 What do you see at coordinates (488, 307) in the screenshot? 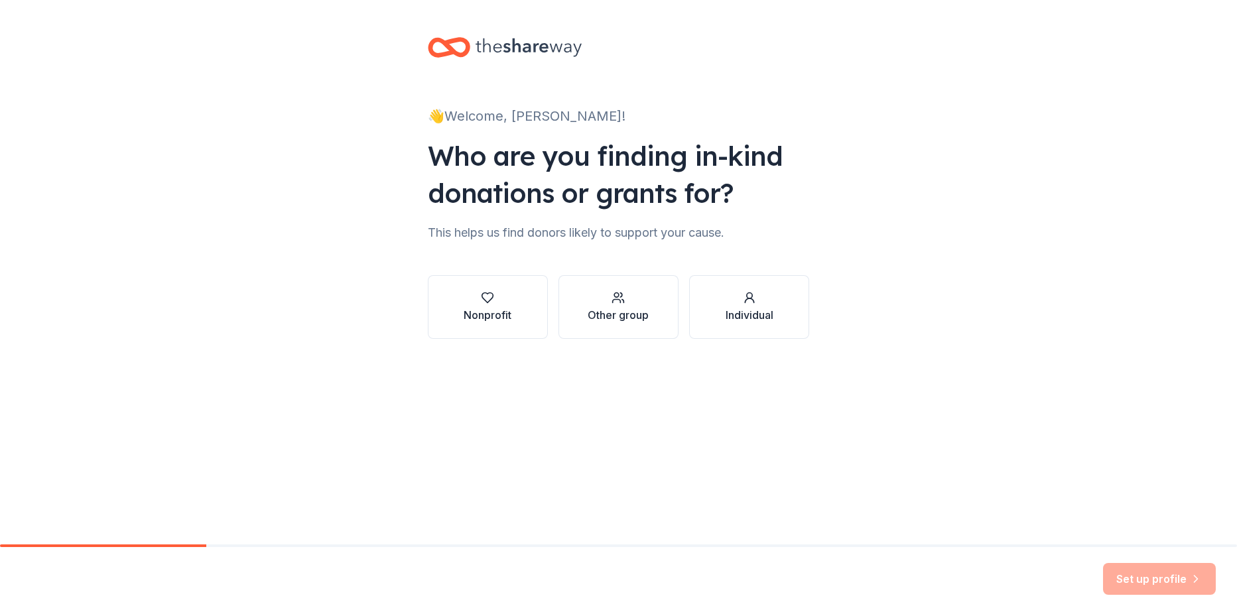
I see `button: Nonprofit` at bounding box center [488, 307].